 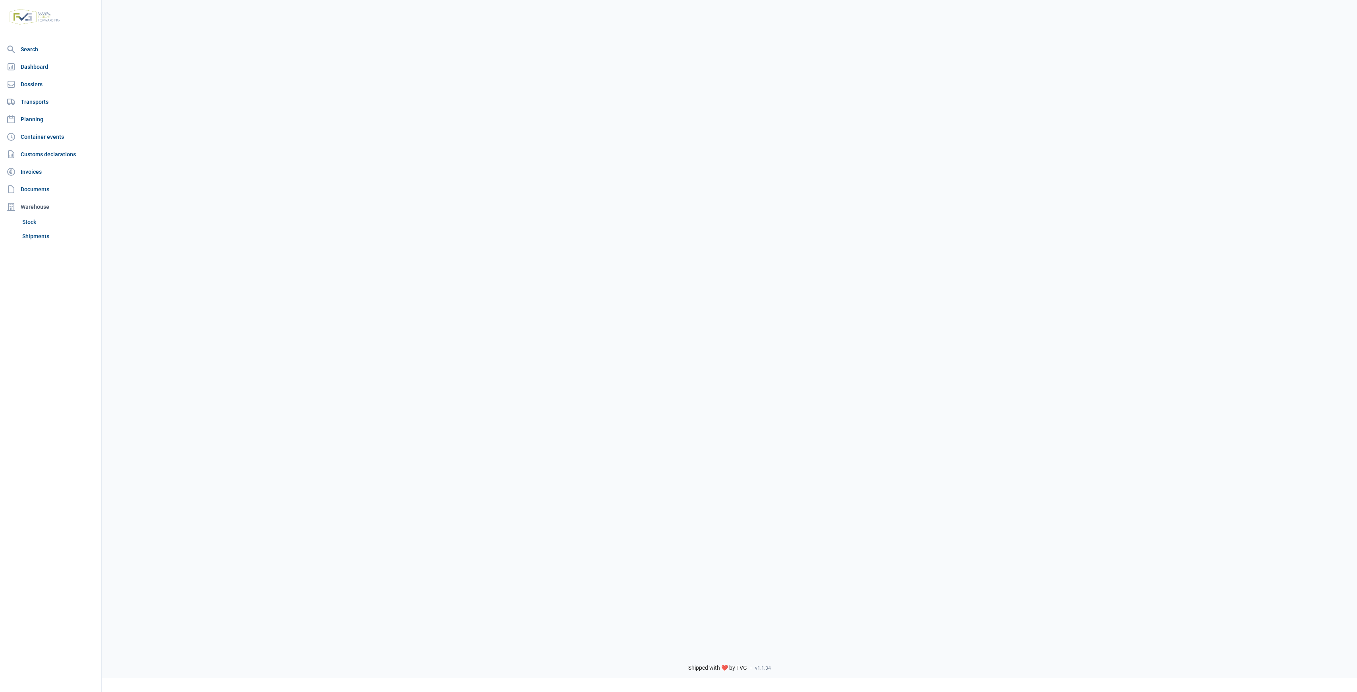 What do you see at coordinates (50, 49) in the screenshot?
I see `a: Search` at bounding box center [50, 49].